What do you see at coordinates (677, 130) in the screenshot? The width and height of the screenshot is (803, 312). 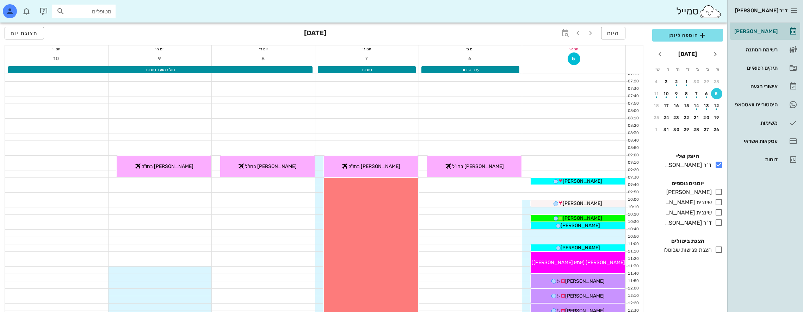 I see `div: 30` at bounding box center [677, 130].